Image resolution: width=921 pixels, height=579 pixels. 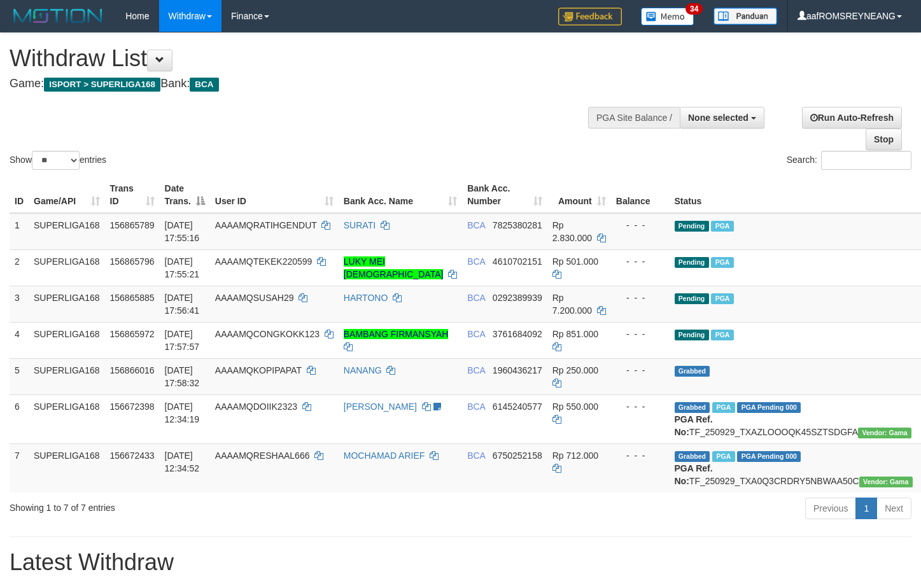 I want to click on td: TF_250929_TXA0Q3CRDRY5NBWAA50C, so click(x=794, y=468).